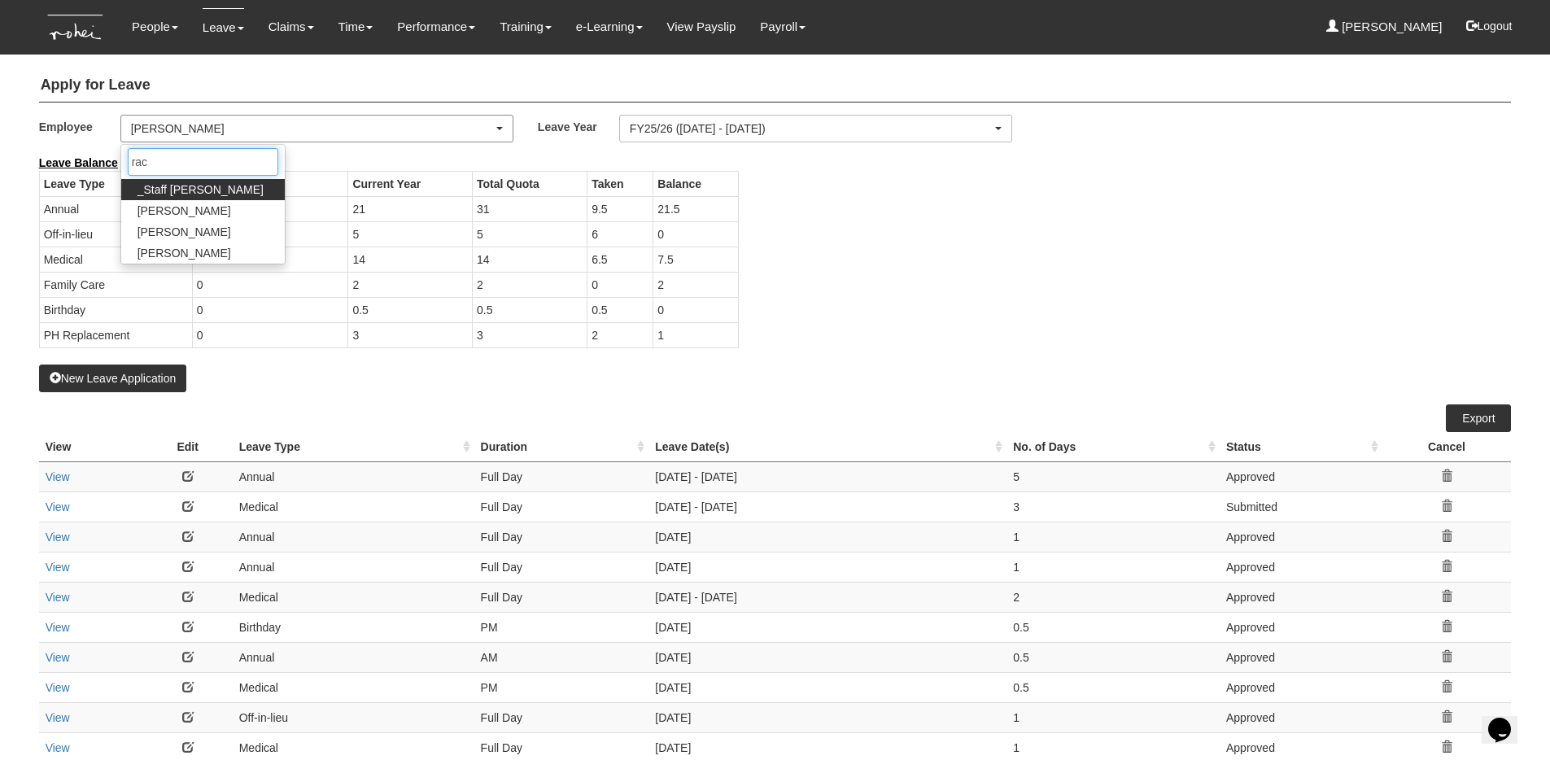  I want to click on a: Payroll, so click(783, 27).